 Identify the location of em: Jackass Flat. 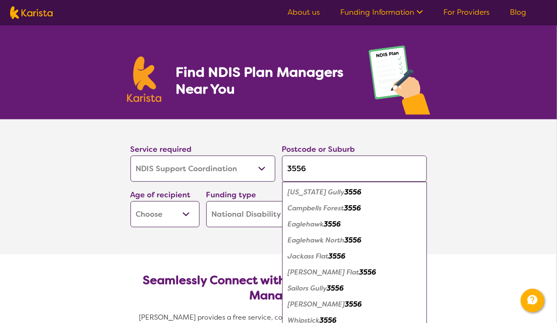
(308, 256).